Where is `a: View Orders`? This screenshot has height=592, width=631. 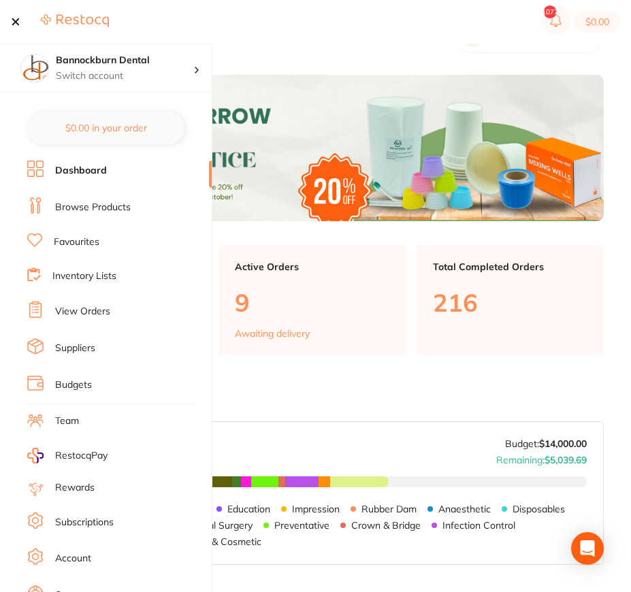 a: View Orders is located at coordinates (82, 312).